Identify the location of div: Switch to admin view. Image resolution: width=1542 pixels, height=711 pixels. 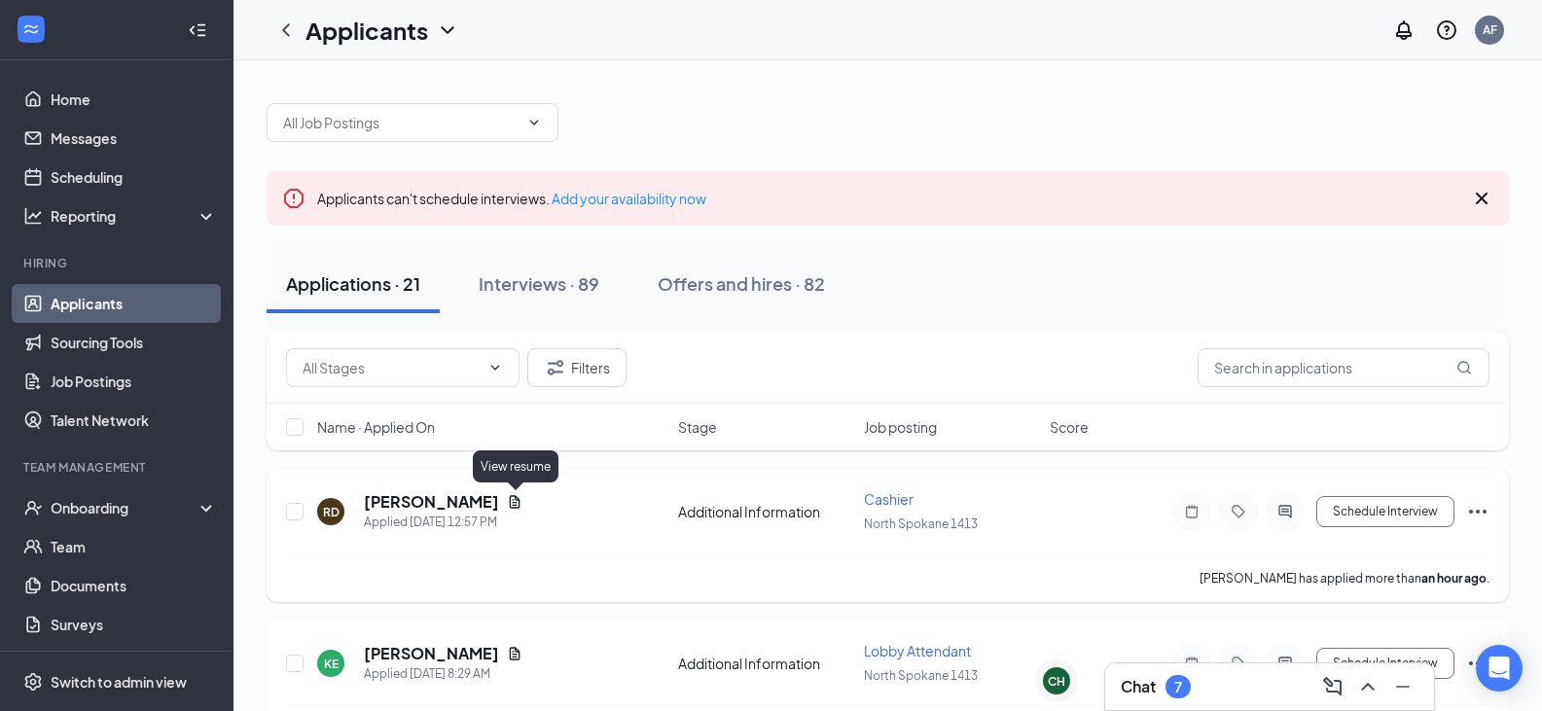
(119, 682).